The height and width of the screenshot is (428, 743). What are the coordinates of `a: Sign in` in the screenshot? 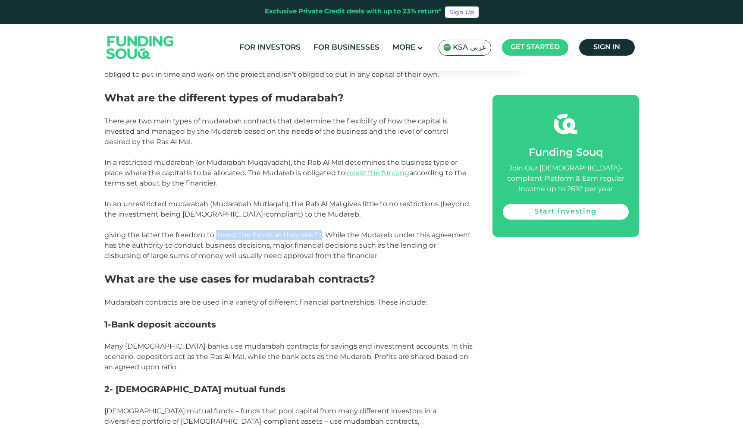 It's located at (606, 47).